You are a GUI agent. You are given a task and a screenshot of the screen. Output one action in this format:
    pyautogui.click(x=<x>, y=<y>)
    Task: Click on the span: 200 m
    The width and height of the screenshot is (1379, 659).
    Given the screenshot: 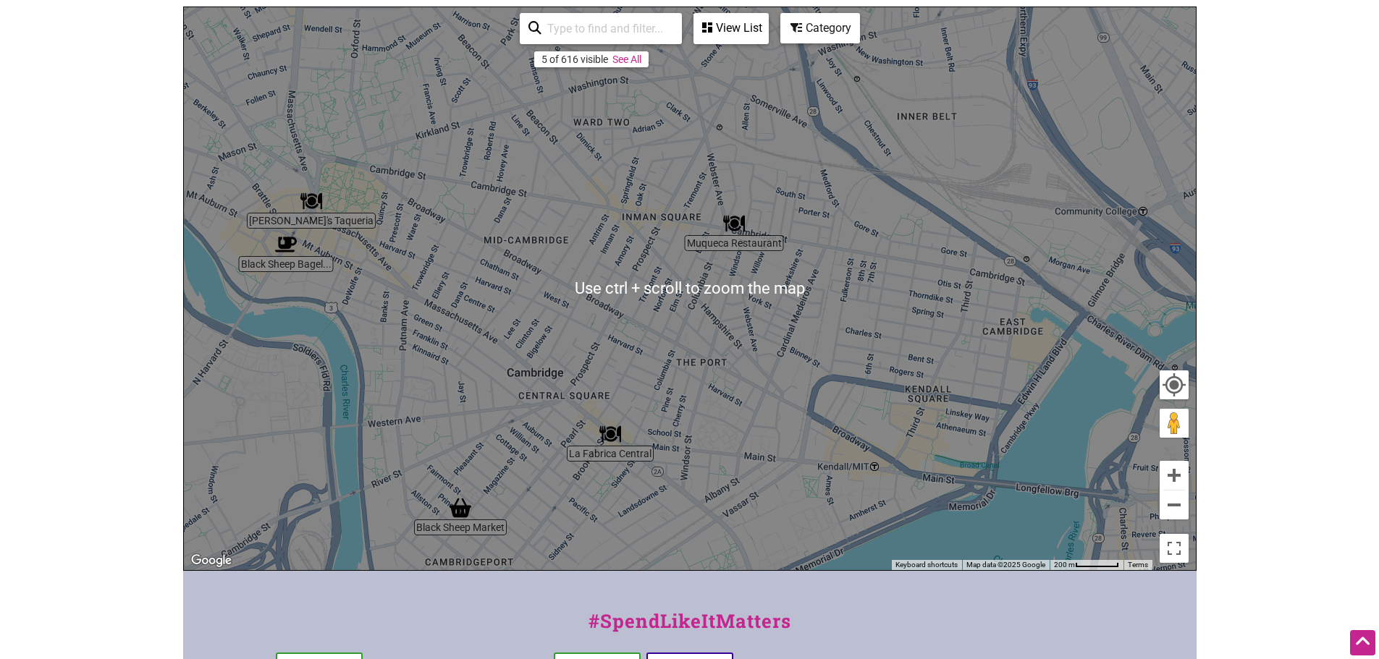 What is the action you would take?
    pyautogui.click(x=1064, y=565)
    